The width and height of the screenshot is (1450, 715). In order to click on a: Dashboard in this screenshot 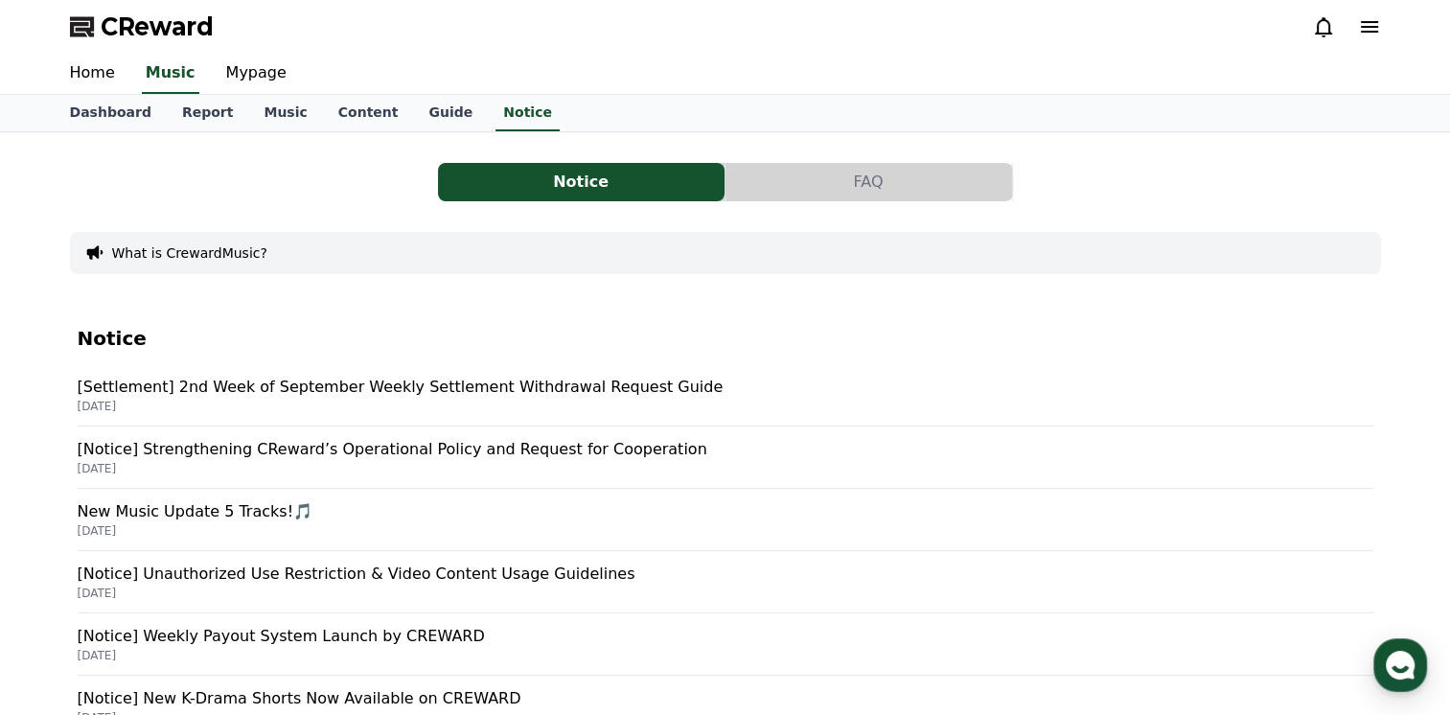, I will do `click(110, 113)`.